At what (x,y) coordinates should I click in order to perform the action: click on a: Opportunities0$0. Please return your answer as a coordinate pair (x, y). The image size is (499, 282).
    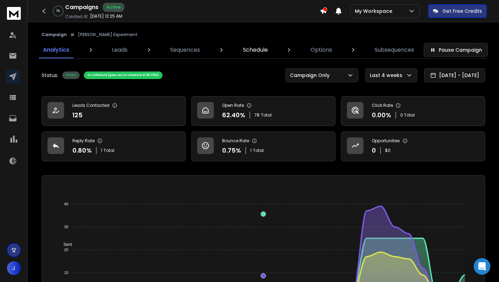
    Looking at the image, I should click on (413, 146).